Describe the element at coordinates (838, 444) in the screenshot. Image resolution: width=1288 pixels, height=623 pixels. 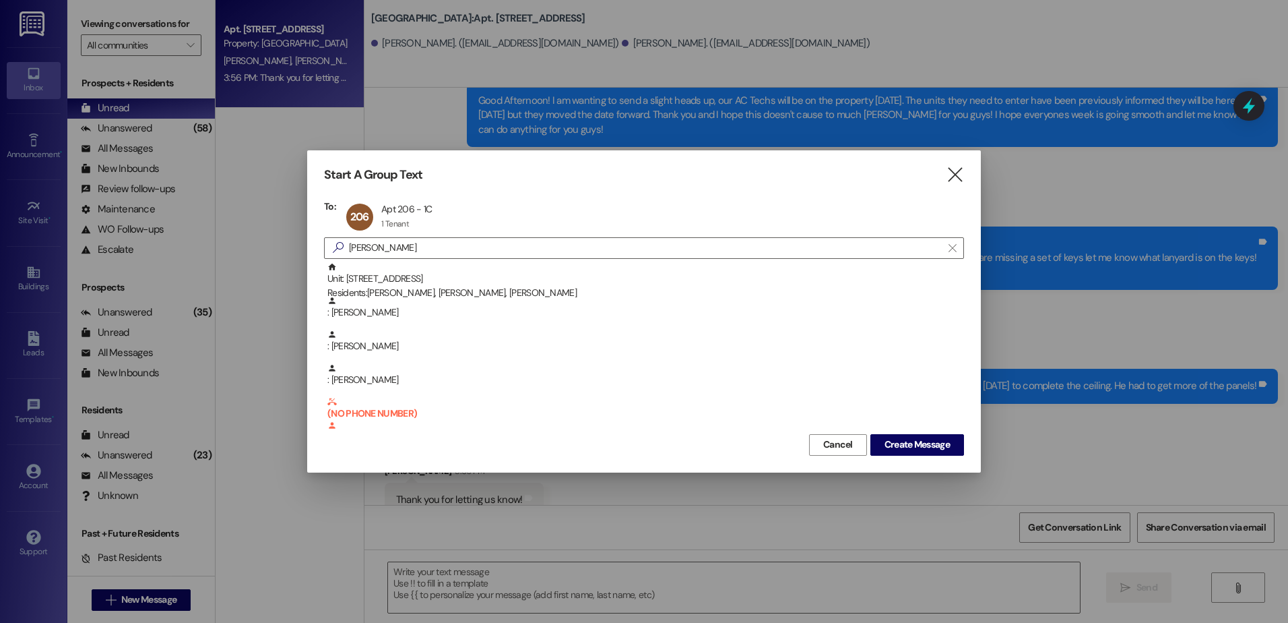
I see `span: Cancel` at that location.